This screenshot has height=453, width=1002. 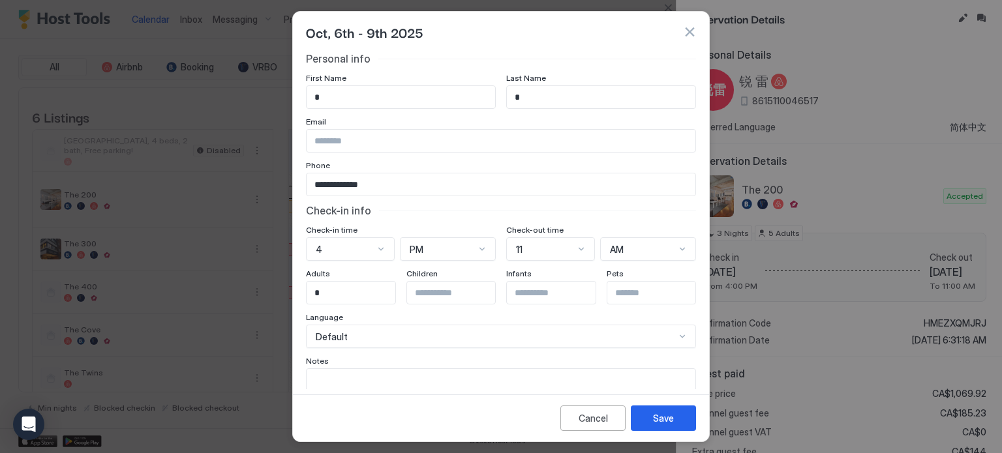 What do you see at coordinates (324, 317) in the screenshot?
I see `span: Language` at bounding box center [324, 317].